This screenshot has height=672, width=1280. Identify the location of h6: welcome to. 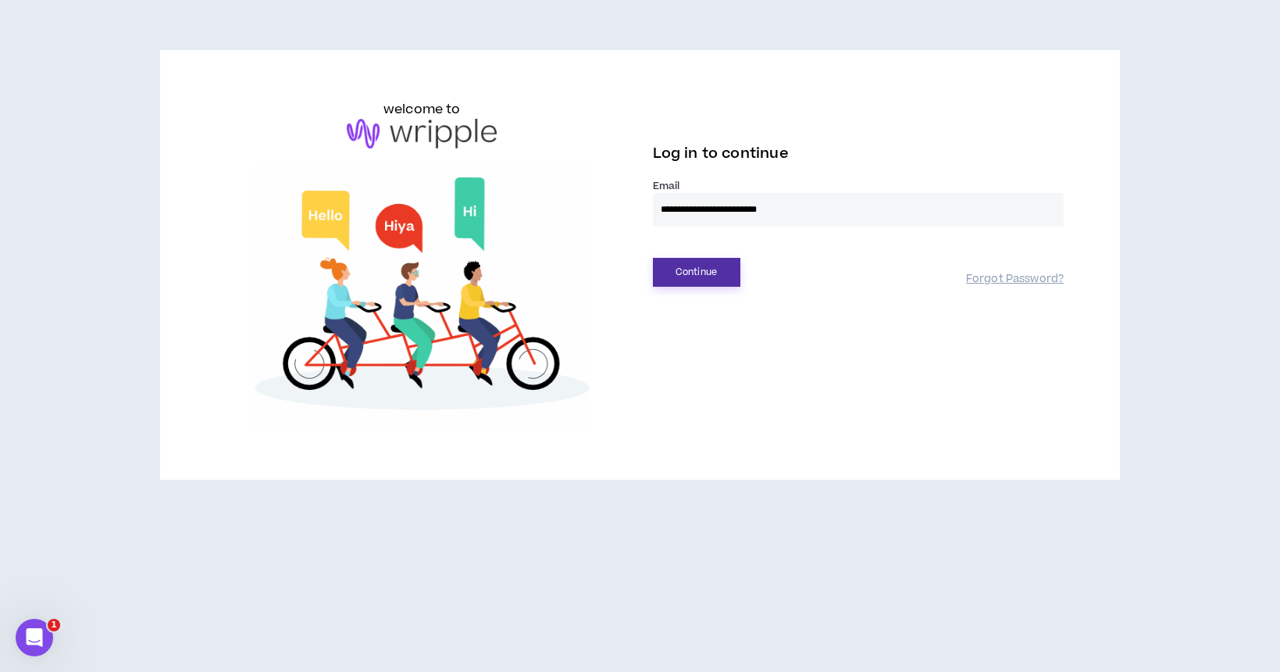
(422, 109).